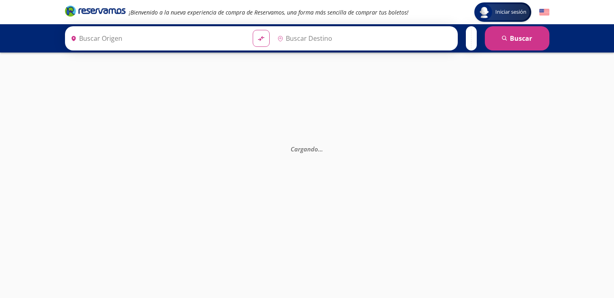 The width and height of the screenshot is (614, 298). What do you see at coordinates (95, 11) in the screenshot?
I see `i: Brand Logo` at bounding box center [95, 11].